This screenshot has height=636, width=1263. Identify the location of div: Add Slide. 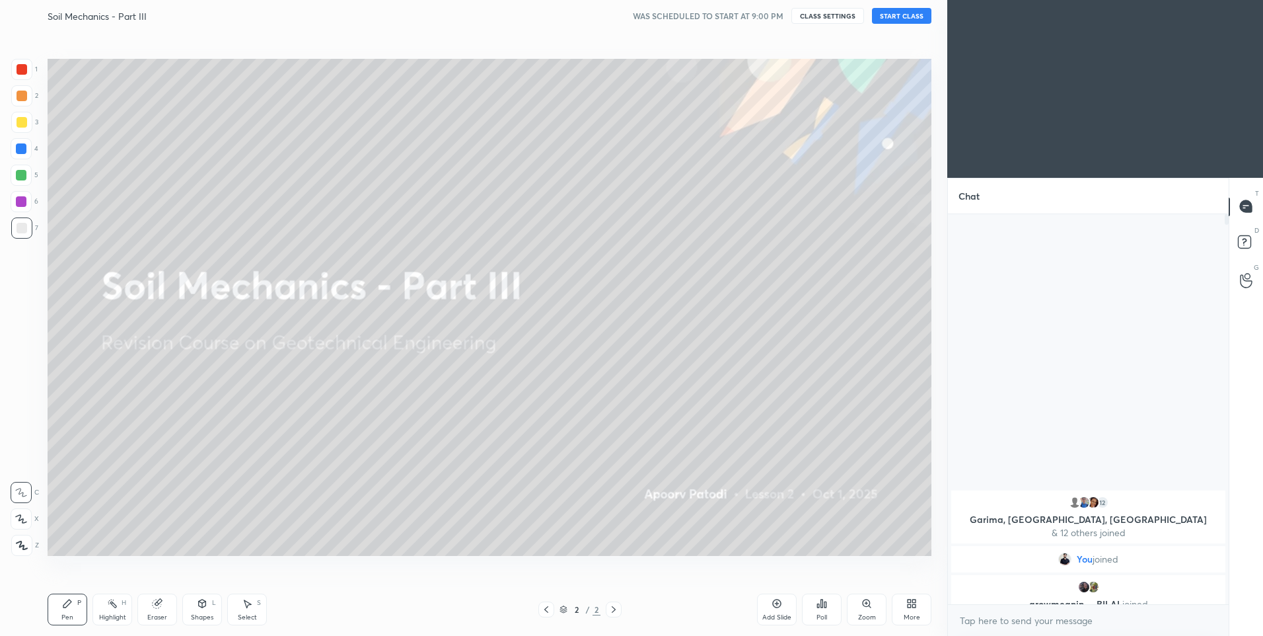
(777, 617).